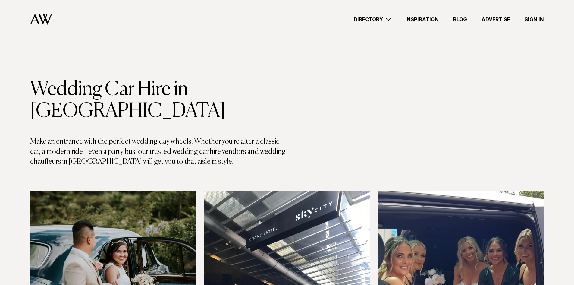 Image resolution: width=574 pixels, height=285 pixels. Describe the element at coordinates (41, 19) in the screenshot. I see `img: Auckland Weddings Logo` at that location.